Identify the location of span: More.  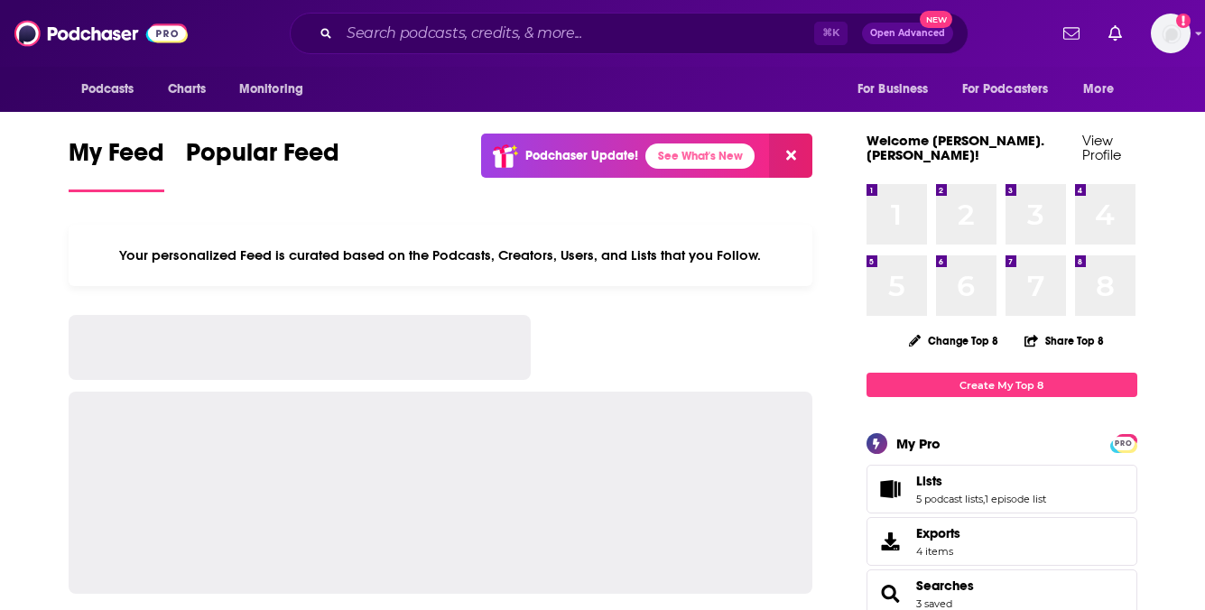
(1098, 89).